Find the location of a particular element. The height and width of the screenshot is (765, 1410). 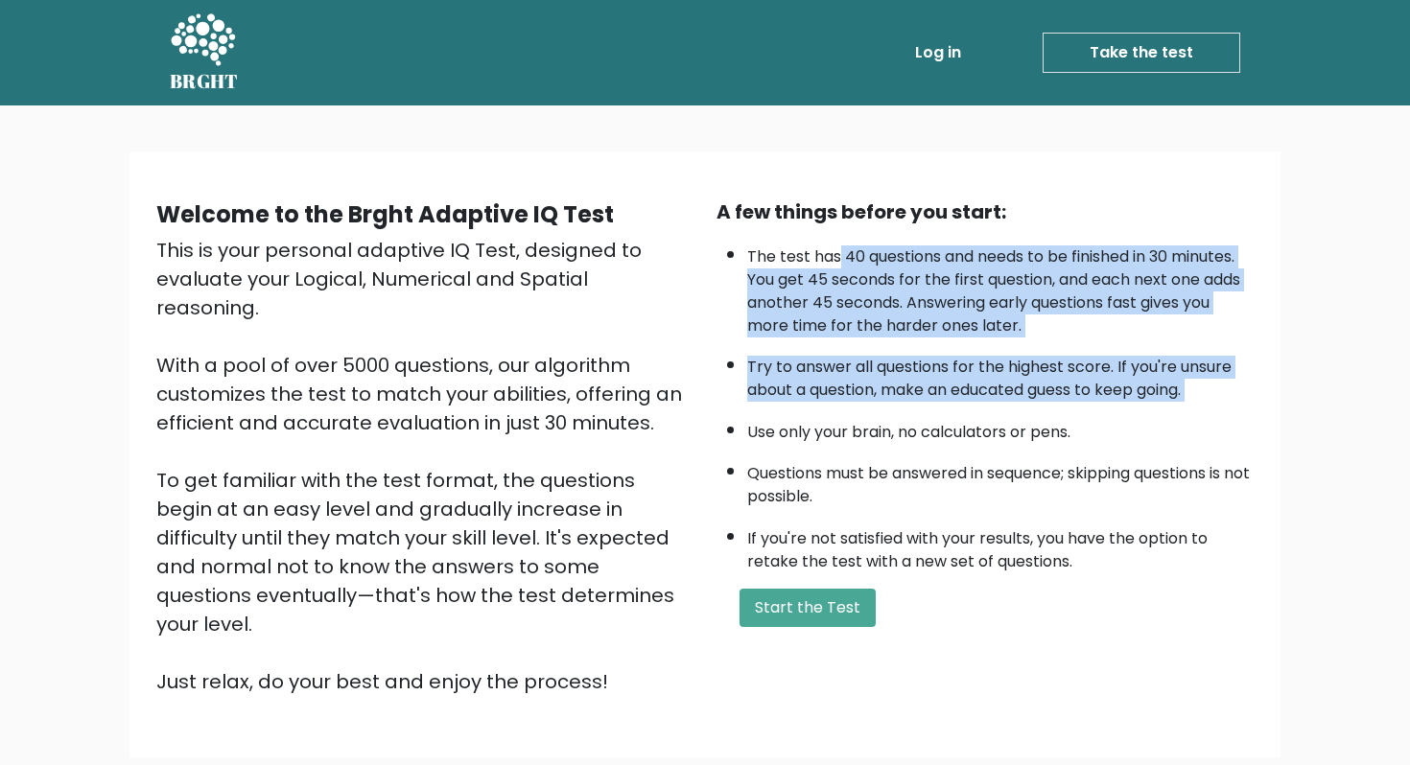

a: Log in is located at coordinates (938, 53).